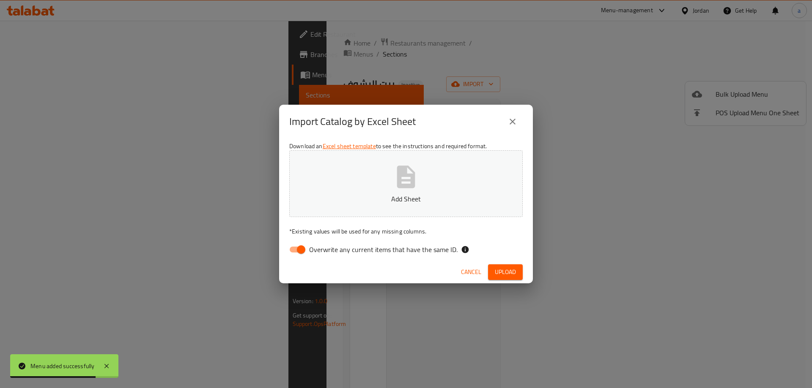 The height and width of the screenshot is (388, 812). Describe the element at coordinates (406, 199) in the screenshot. I see `p: Add Sheet` at that location.